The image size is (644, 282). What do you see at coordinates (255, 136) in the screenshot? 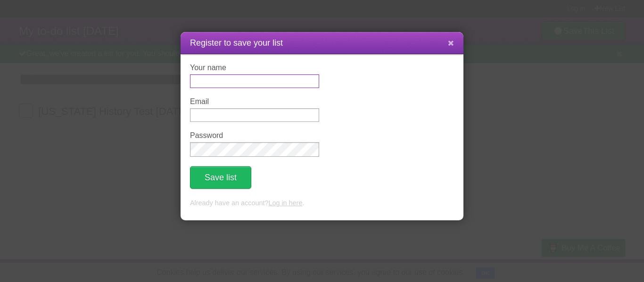
I see `label: Password` at bounding box center [255, 136].